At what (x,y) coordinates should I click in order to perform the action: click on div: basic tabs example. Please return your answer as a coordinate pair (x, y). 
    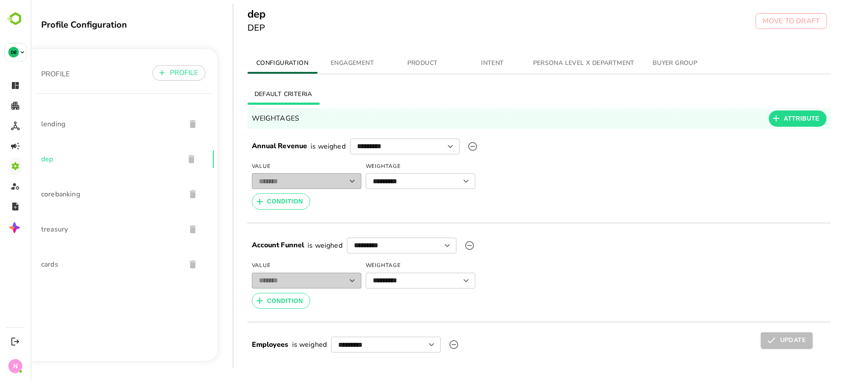
    Looking at the image, I should click on (509, 94).